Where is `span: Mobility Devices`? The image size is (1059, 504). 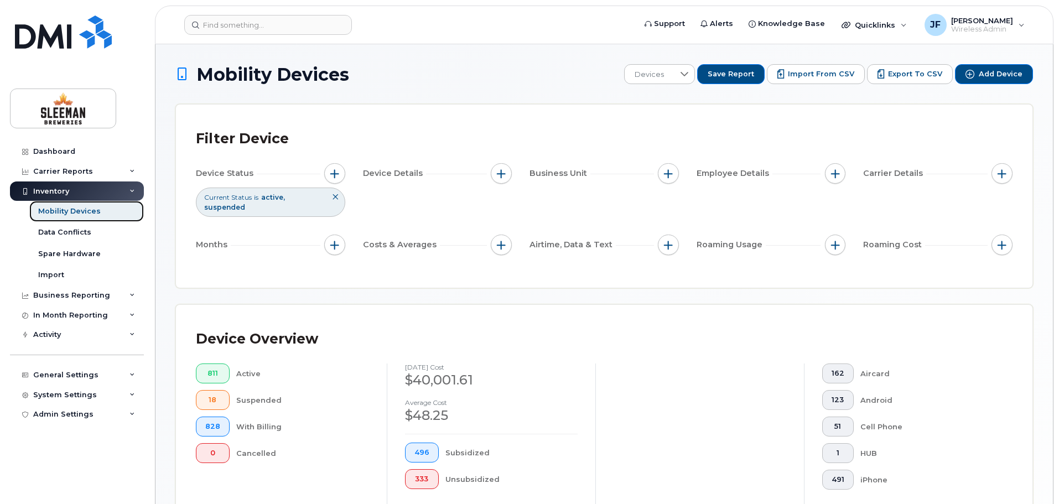
span: Mobility Devices is located at coordinates (273, 74).